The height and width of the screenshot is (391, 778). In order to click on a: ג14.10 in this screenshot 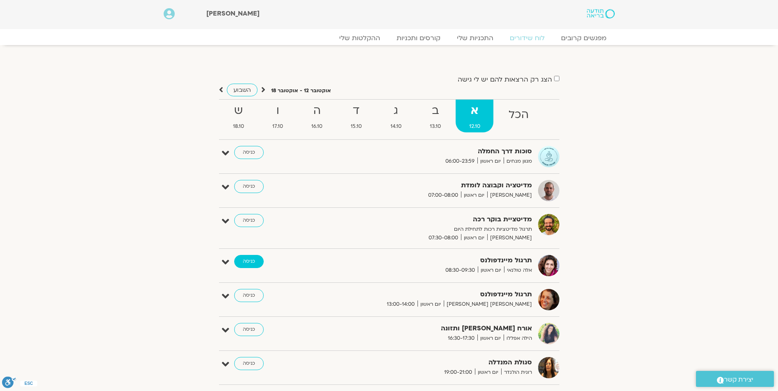, I will do `click(396, 116)`.